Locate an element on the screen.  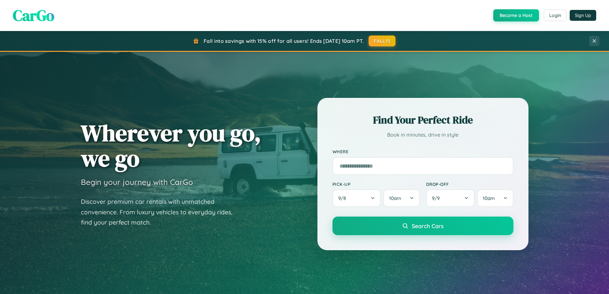
span: CarGo is located at coordinates (34, 15).